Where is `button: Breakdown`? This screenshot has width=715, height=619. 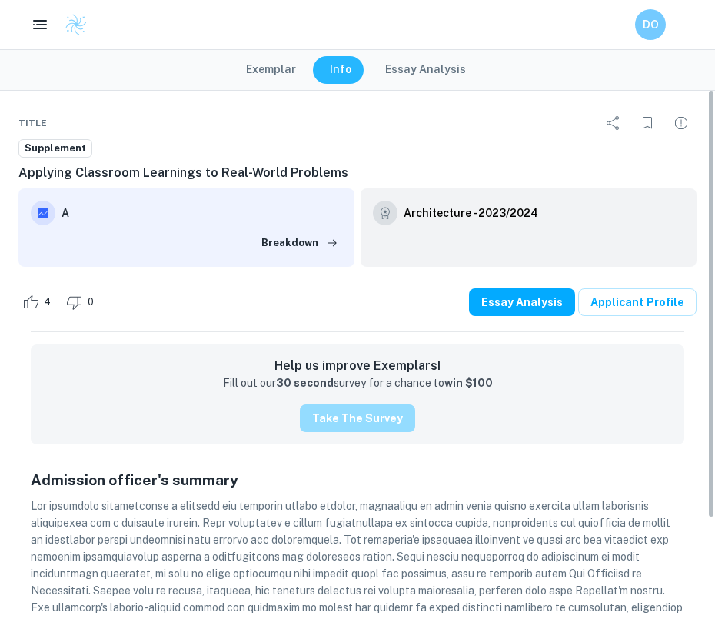
button: Breakdown is located at coordinates (300, 243).